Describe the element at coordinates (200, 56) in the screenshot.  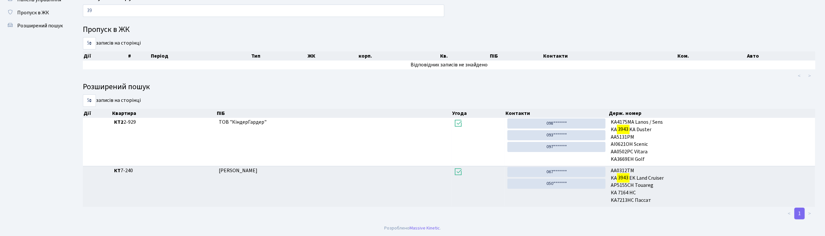
I see `th: Період` at that location.